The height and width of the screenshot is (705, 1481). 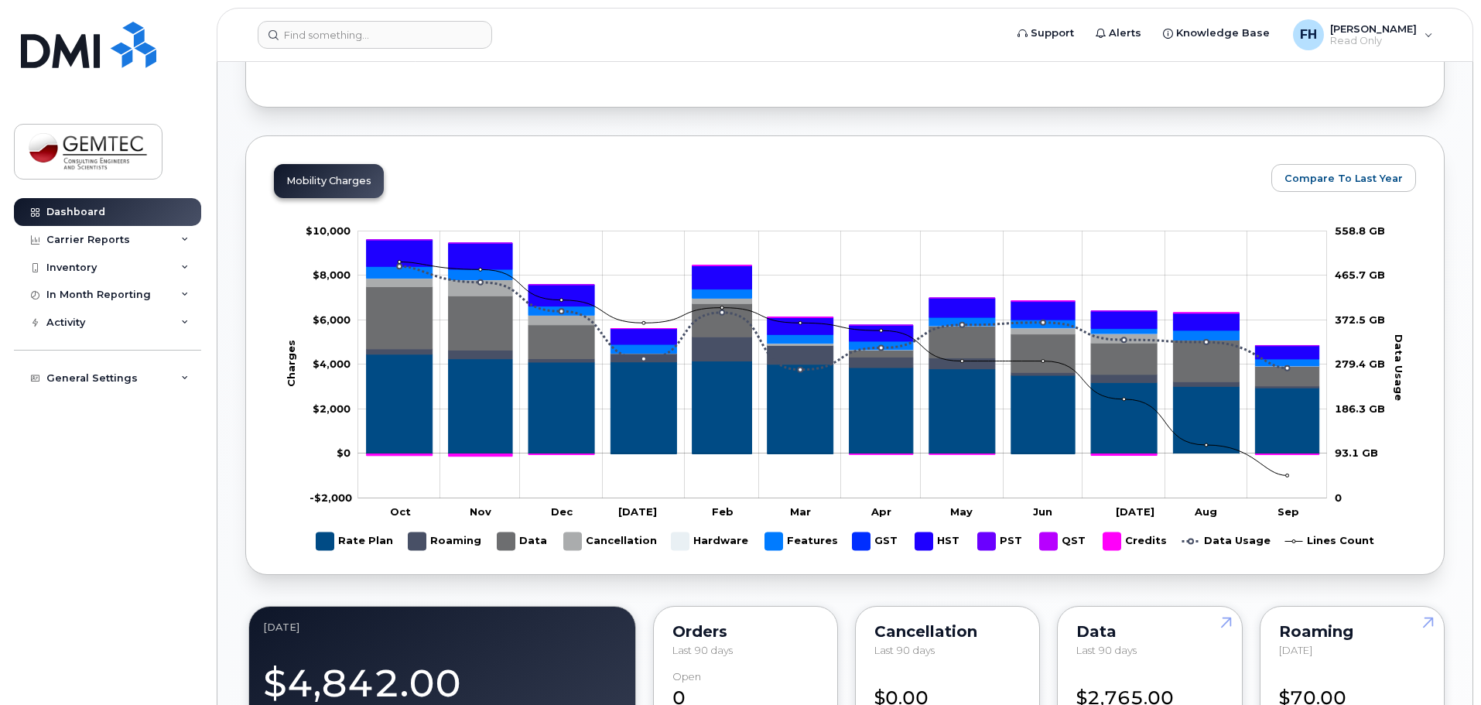 I want to click on tspan: $6,000, so click(x=331, y=320).